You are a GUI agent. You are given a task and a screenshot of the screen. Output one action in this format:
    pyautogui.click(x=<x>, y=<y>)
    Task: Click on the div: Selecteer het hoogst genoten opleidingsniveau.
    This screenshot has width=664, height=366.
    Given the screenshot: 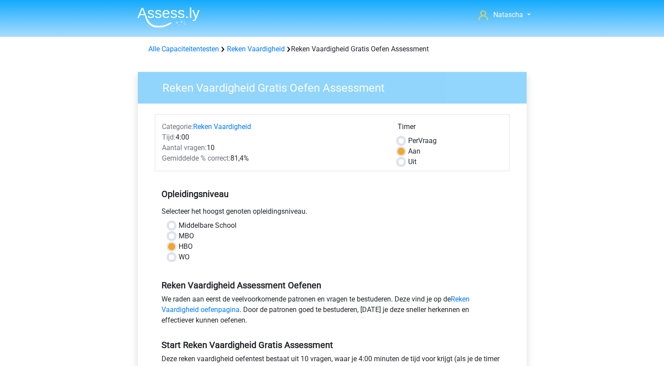 What is the action you would take?
    pyautogui.click(x=332, y=213)
    